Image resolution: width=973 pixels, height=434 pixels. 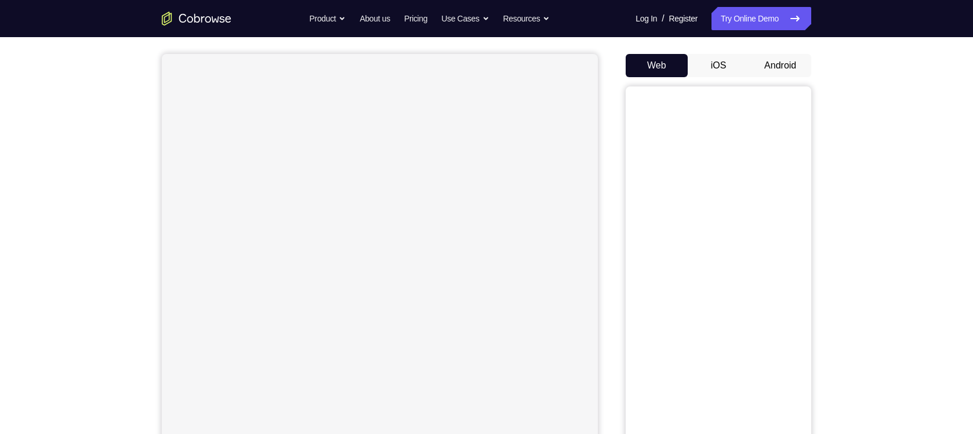 I want to click on button: Use Cases, so click(x=465, y=19).